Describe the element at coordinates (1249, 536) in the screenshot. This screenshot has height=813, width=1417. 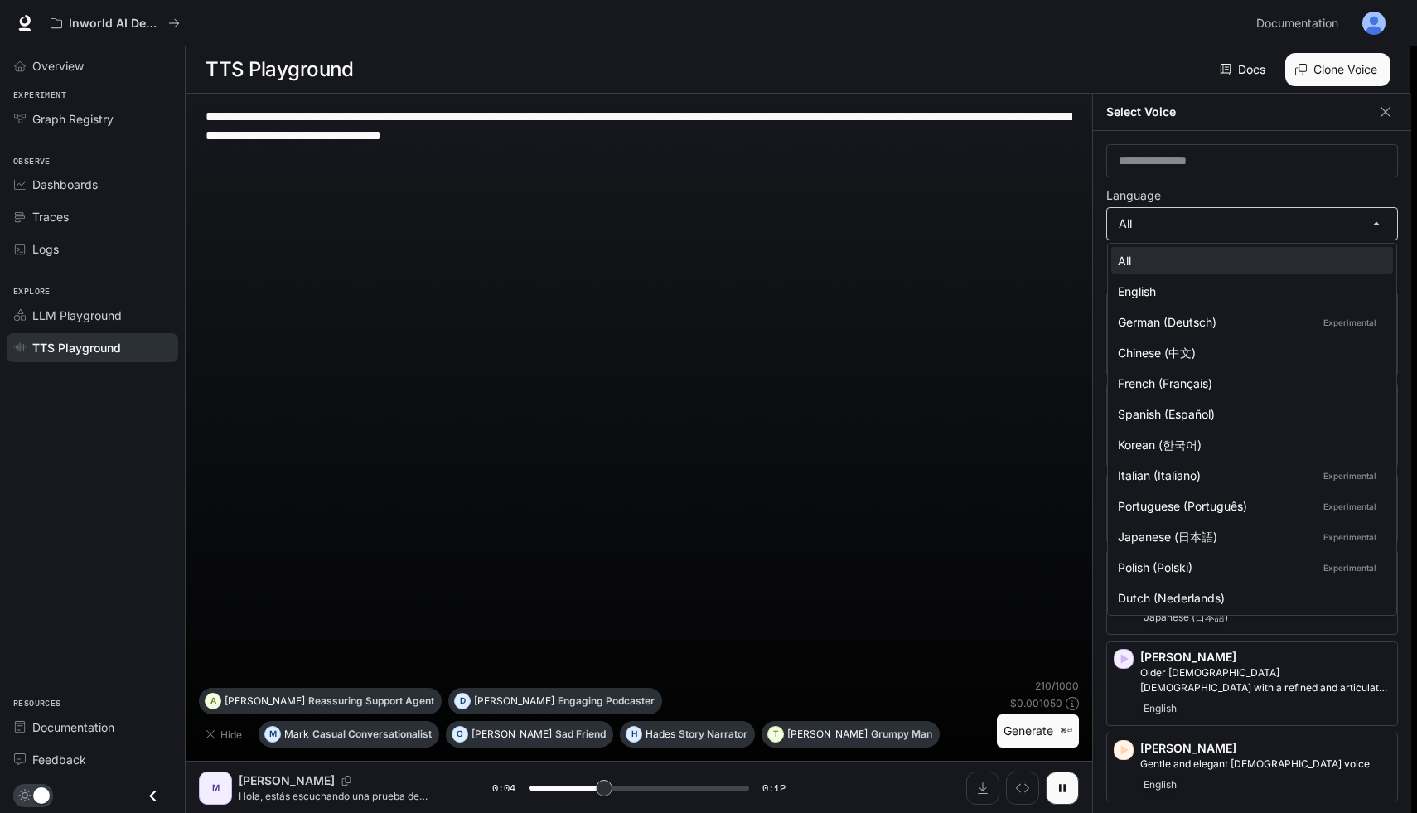
I see `div: Japanese (日本語)` at that location.